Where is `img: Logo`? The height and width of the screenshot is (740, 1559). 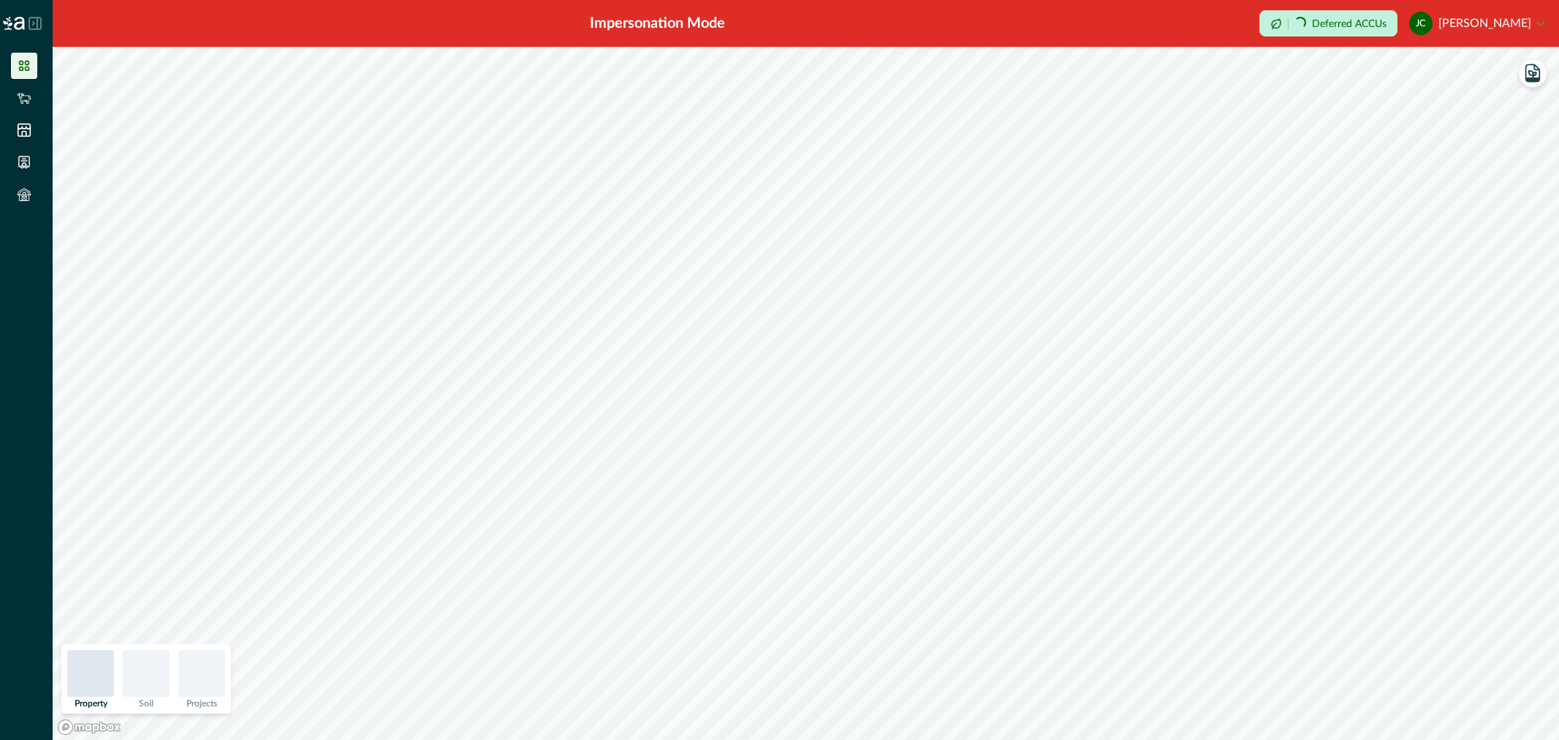
img: Logo is located at coordinates (14, 23).